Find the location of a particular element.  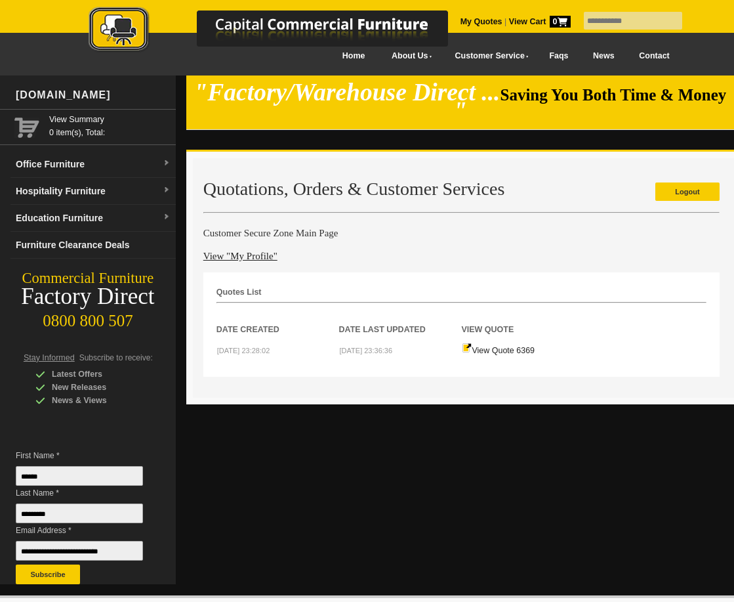

em: "Factory/Warehouse Direct ... is located at coordinates (347, 92).